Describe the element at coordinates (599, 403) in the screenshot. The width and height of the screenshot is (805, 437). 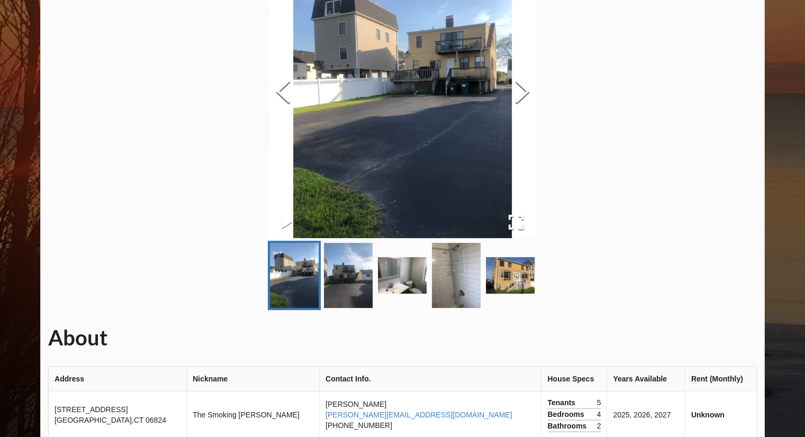
I see `span: 5` at that location.